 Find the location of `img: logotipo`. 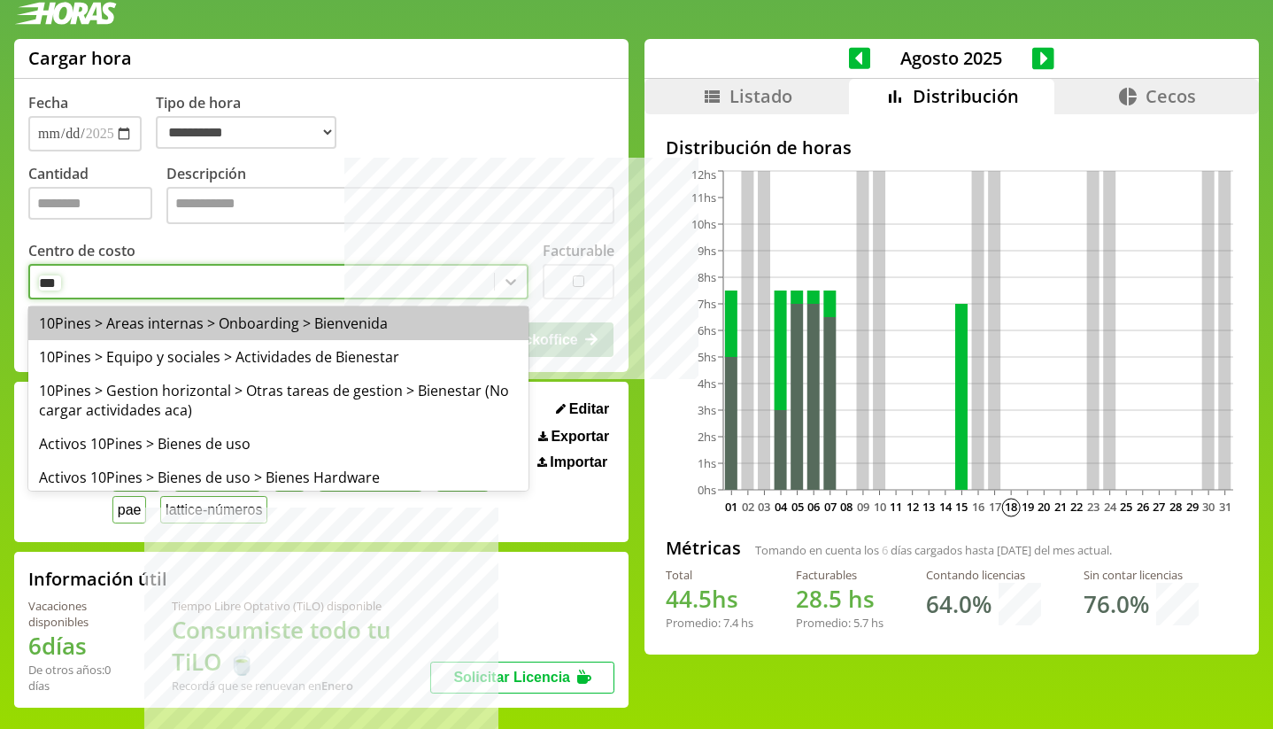

img: logotipo is located at coordinates (66, 13).